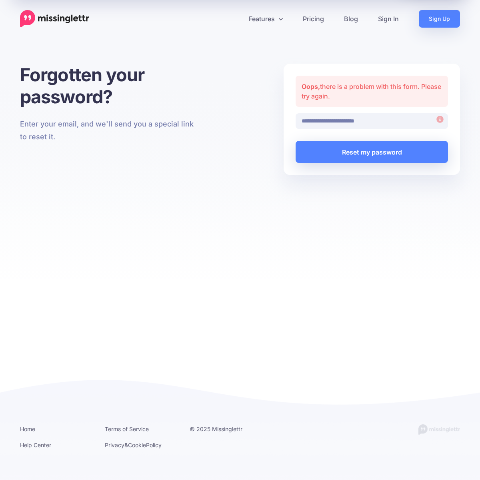  I want to click on a: Blog, so click(351, 19).